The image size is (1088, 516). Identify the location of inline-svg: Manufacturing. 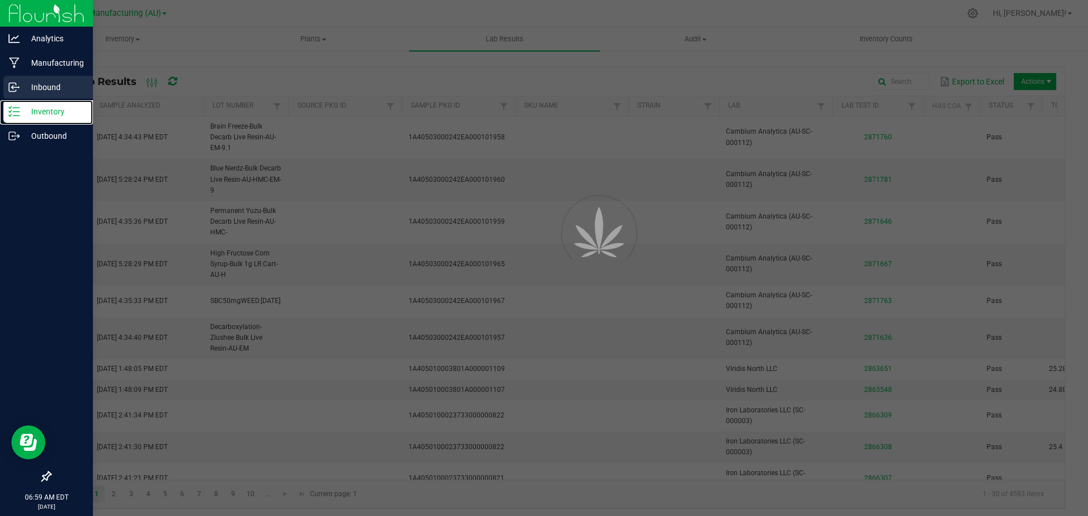
(14, 63).